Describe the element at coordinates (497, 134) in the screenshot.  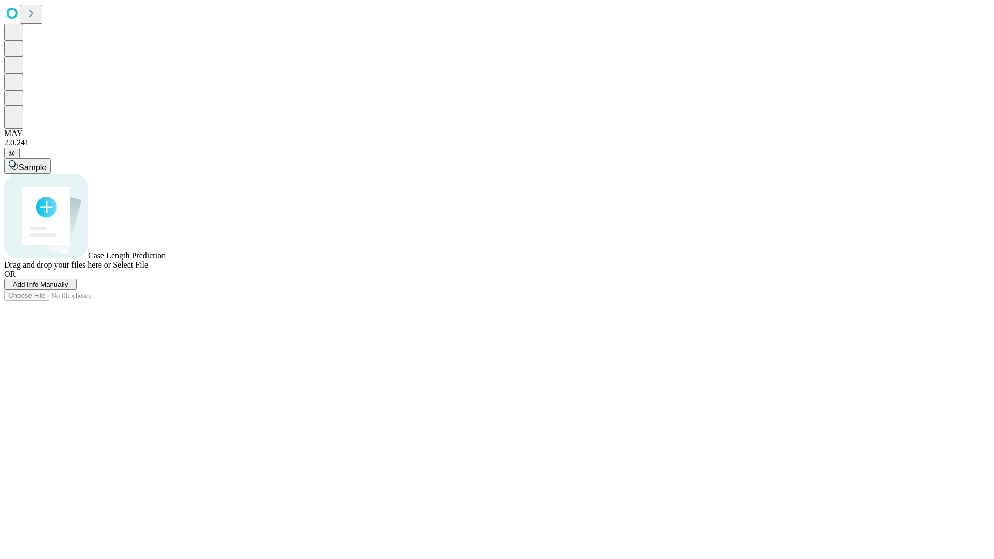
I see `div: MAY` at that location.